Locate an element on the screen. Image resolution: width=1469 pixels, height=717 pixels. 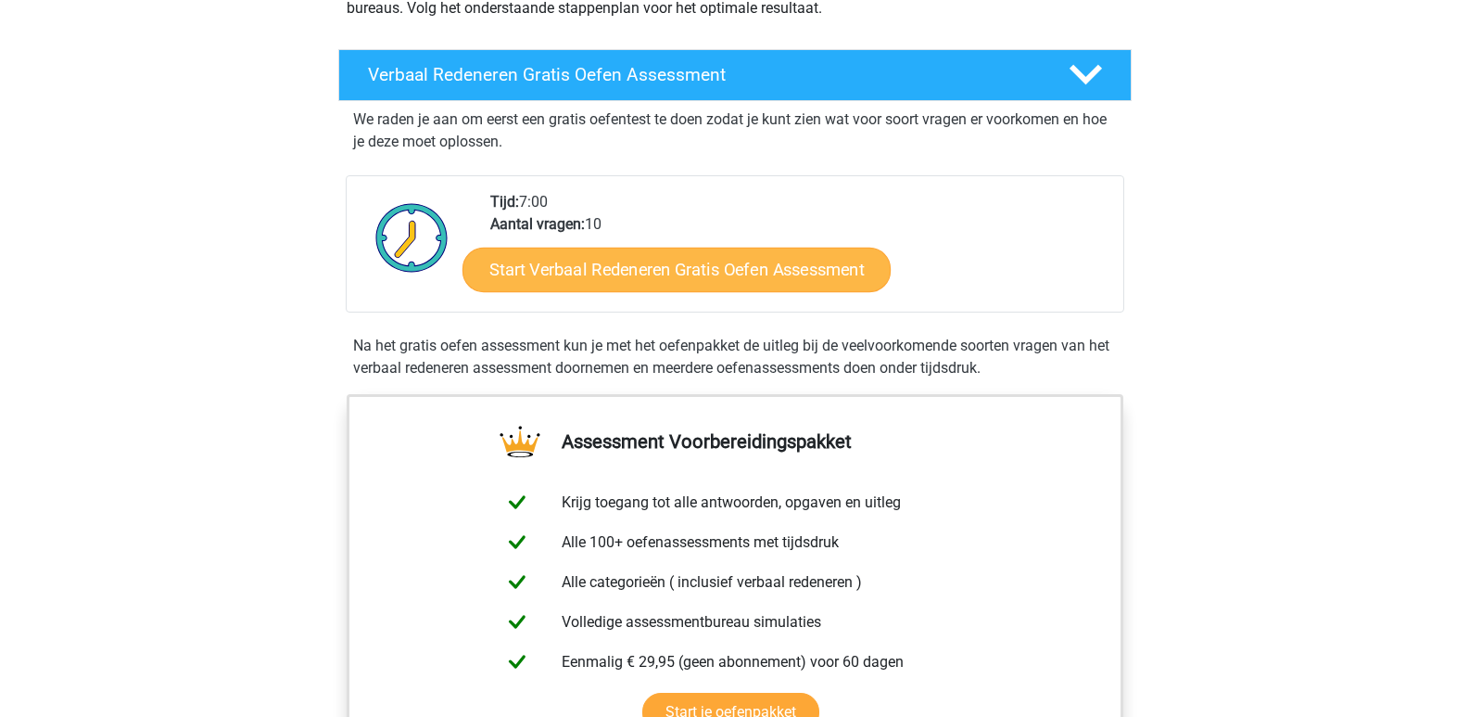
b: Tijd: is located at coordinates (504, 201).